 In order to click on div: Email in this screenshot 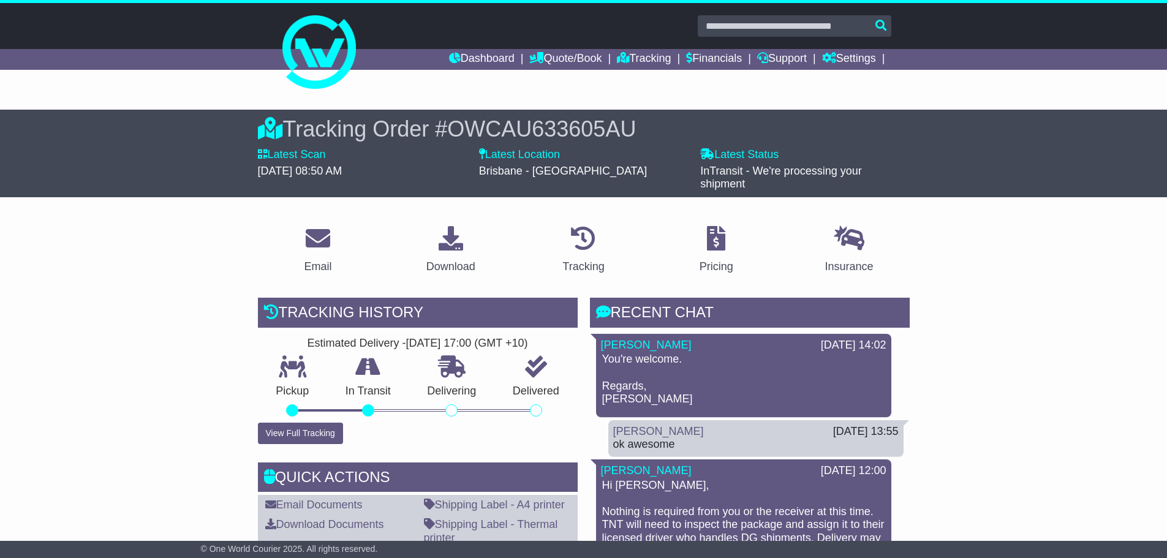, I will do `click(317, 266)`.